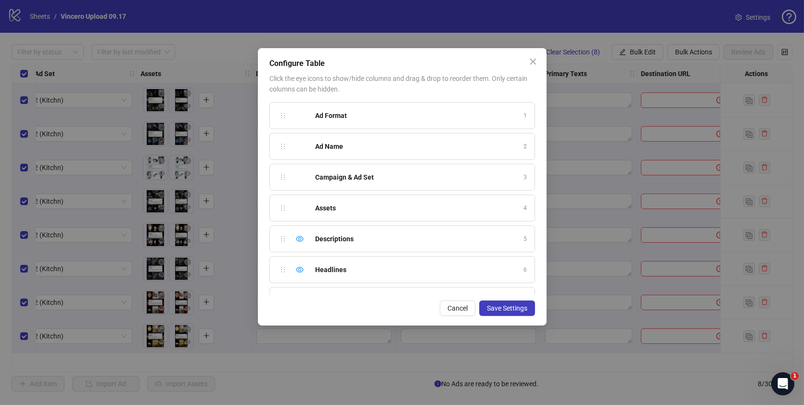 The image size is (804, 405). Describe the element at coordinates (331, 115) in the screenshot. I see `strong: Ad Format` at that location.